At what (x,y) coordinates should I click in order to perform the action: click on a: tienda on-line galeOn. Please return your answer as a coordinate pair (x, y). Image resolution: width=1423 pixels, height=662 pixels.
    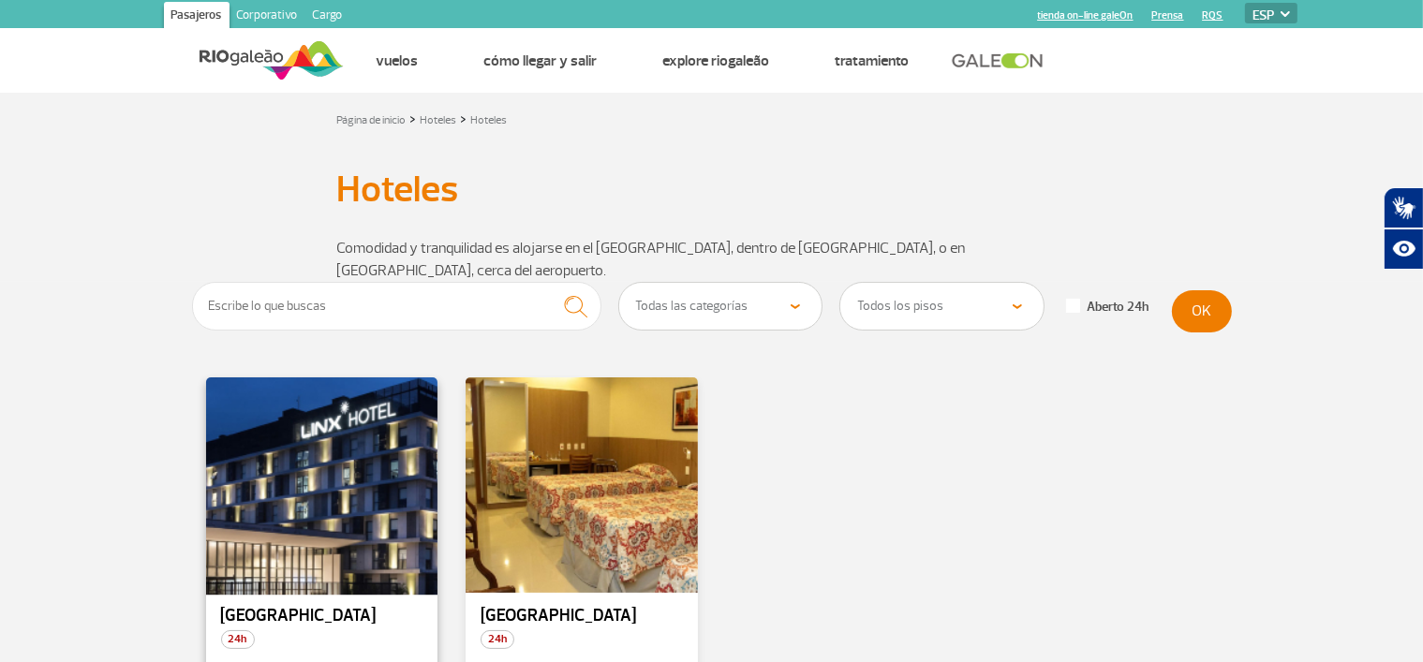
    Looking at the image, I should click on (1086, 15).